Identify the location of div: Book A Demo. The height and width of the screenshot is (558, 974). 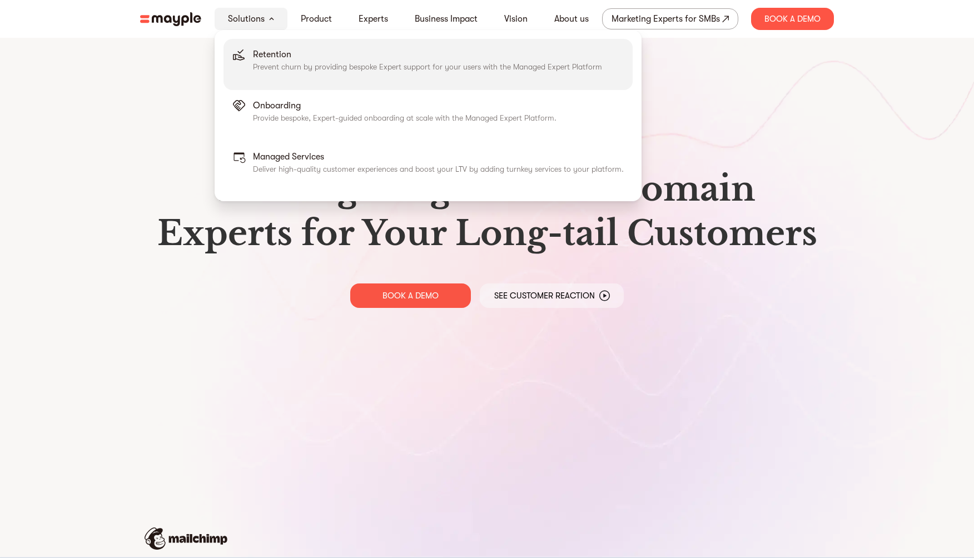
(792, 19).